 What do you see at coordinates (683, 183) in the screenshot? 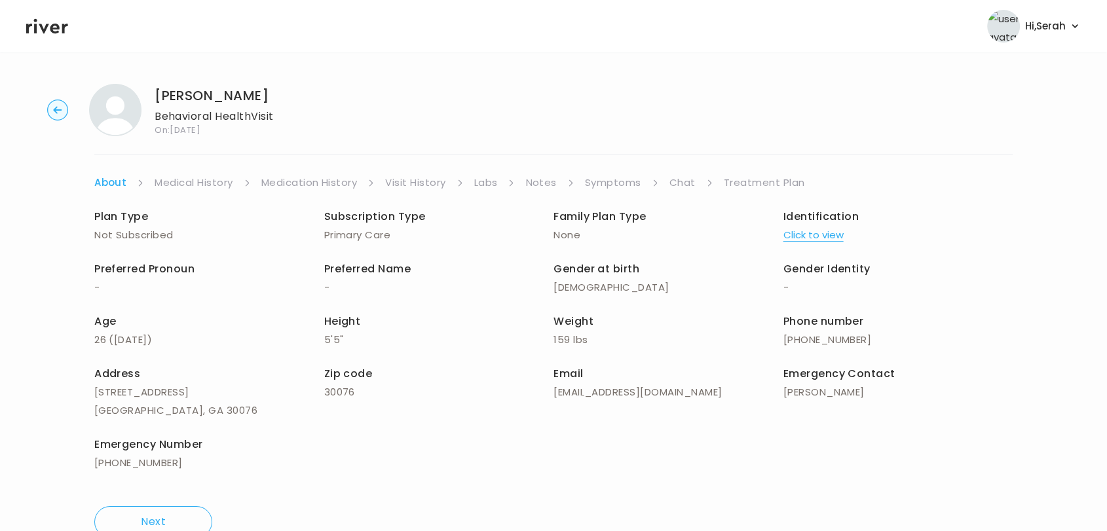
I see `a: Chat` at bounding box center [683, 183].